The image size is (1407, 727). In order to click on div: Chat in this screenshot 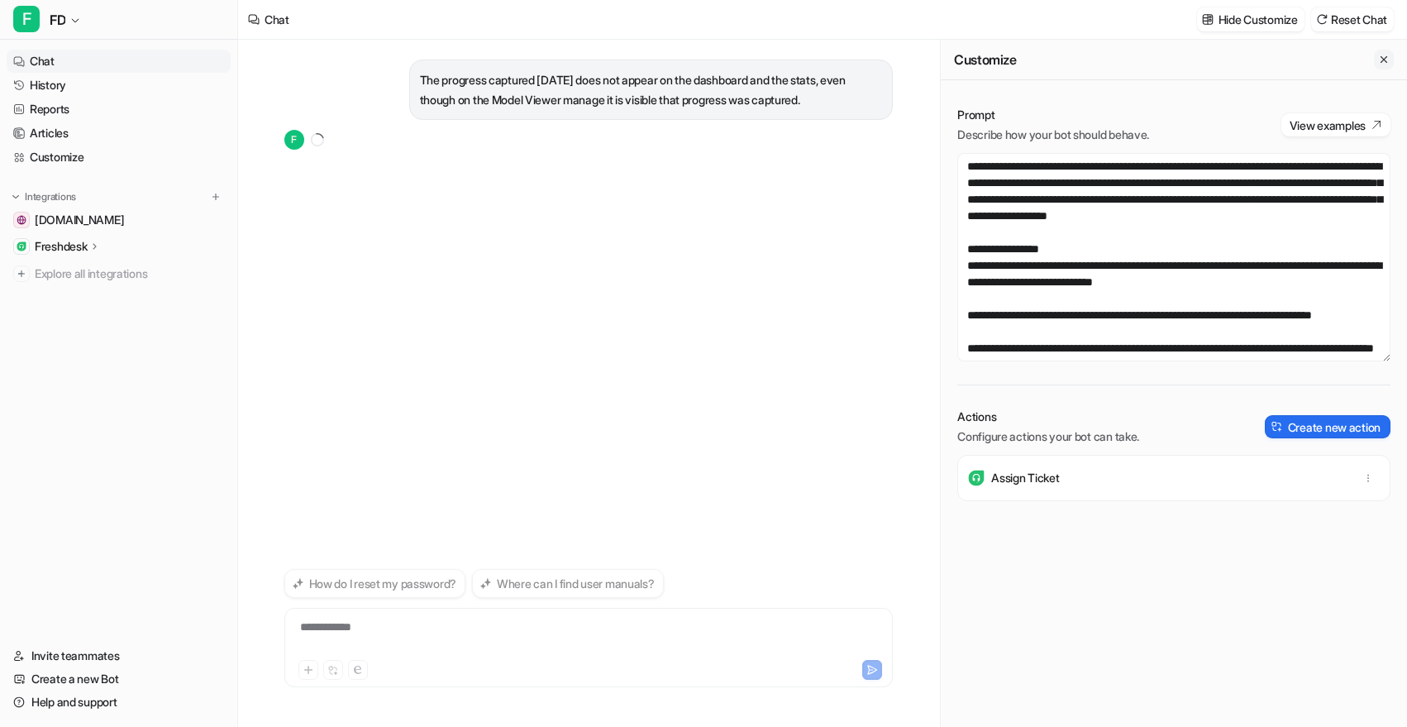, I will do `click(277, 19)`.